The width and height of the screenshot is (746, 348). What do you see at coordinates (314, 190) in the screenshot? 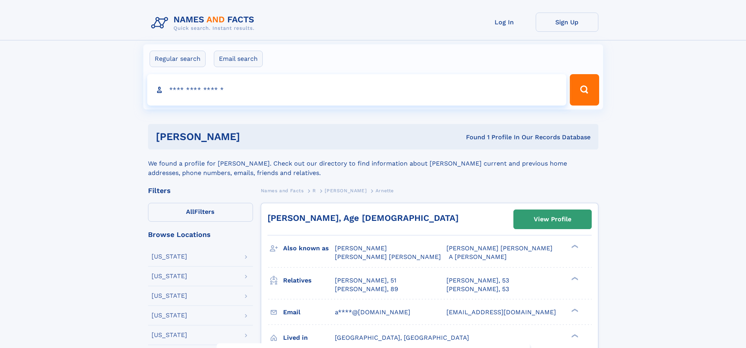
I see `span: R` at bounding box center [314, 190].